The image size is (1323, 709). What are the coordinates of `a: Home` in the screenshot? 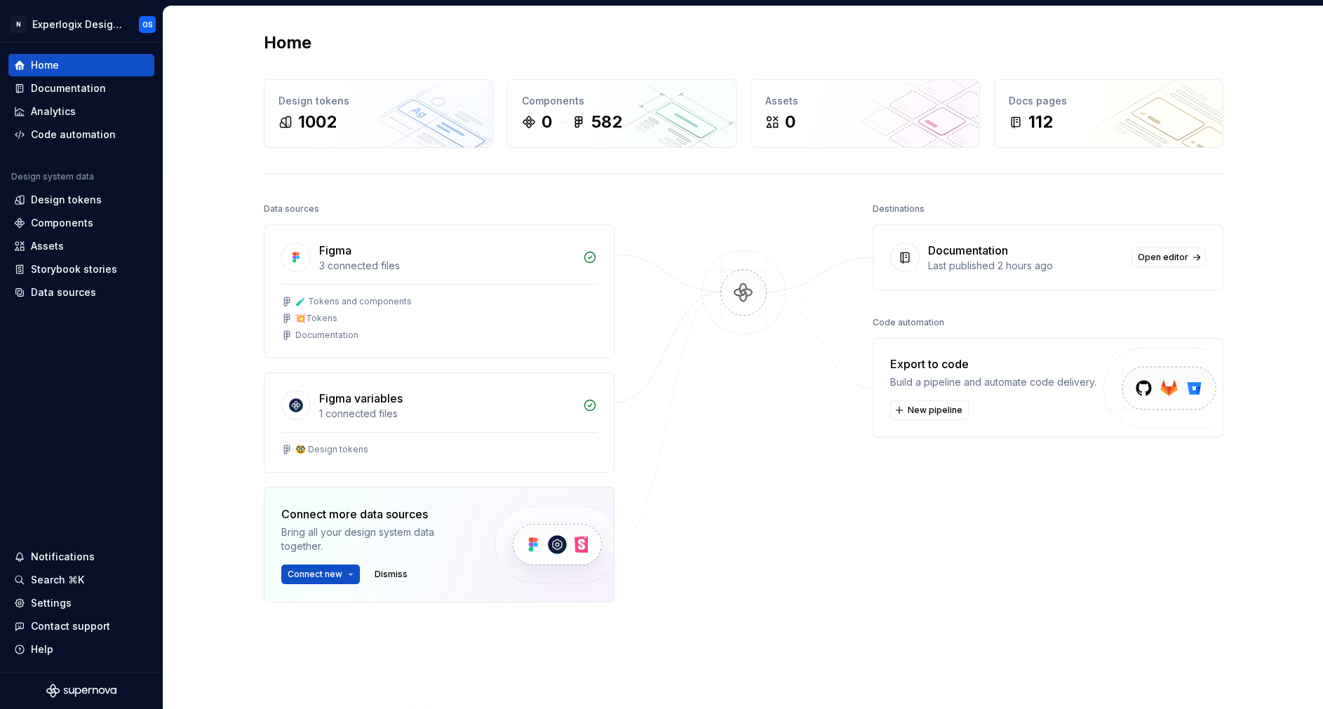 It's located at (81, 65).